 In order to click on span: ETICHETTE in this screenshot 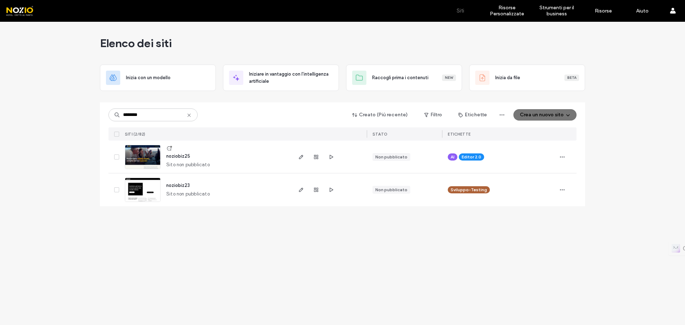, I will do `click(459, 134)`.